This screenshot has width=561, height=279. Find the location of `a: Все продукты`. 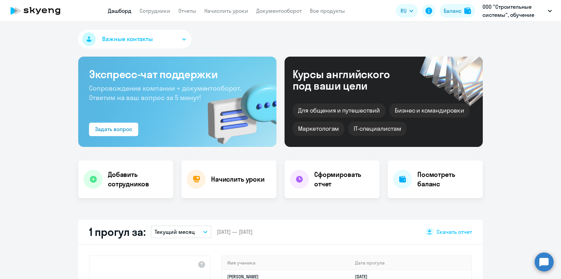

a: Все продукты is located at coordinates (327, 11).